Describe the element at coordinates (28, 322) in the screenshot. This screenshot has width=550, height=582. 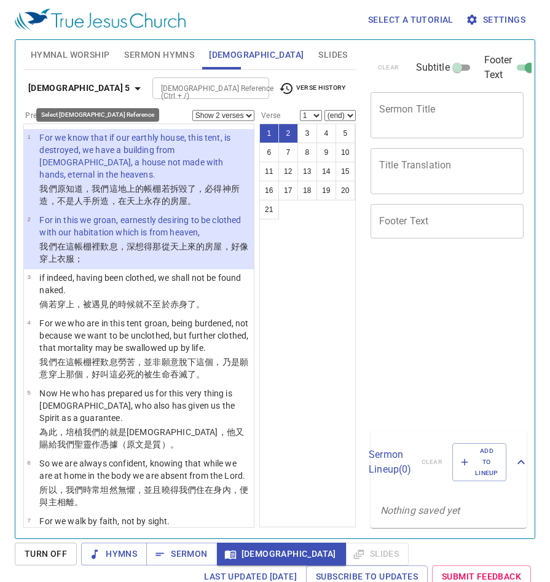
I see `span: 4` at that location.